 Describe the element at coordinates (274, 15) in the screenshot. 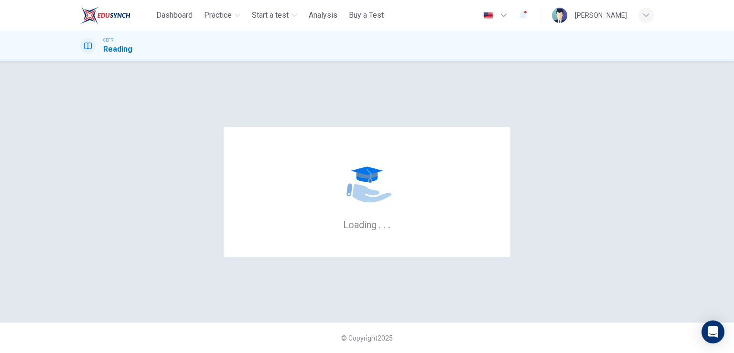

I see `button: Start a test` at that location.